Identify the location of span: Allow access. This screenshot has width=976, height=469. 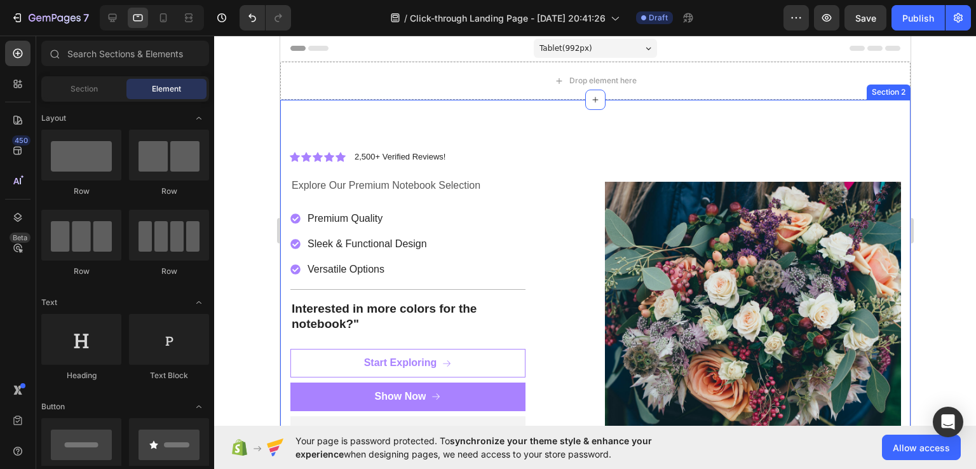
(921, 447).